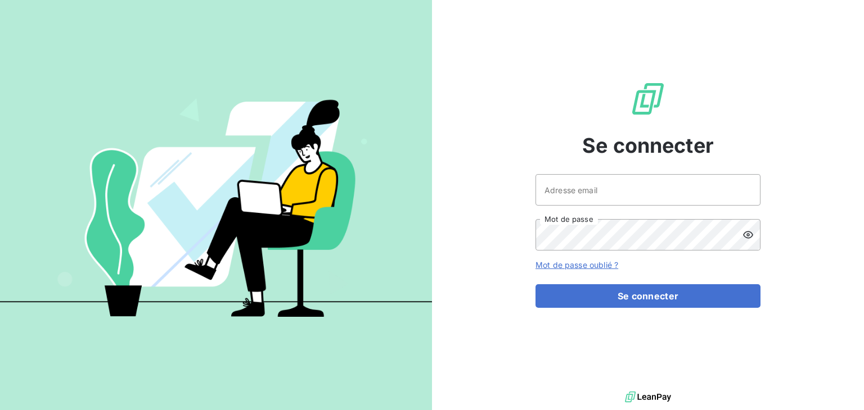 This screenshot has height=410, width=864. Describe the element at coordinates (648, 146) in the screenshot. I see `span: Se connecter` at that location.